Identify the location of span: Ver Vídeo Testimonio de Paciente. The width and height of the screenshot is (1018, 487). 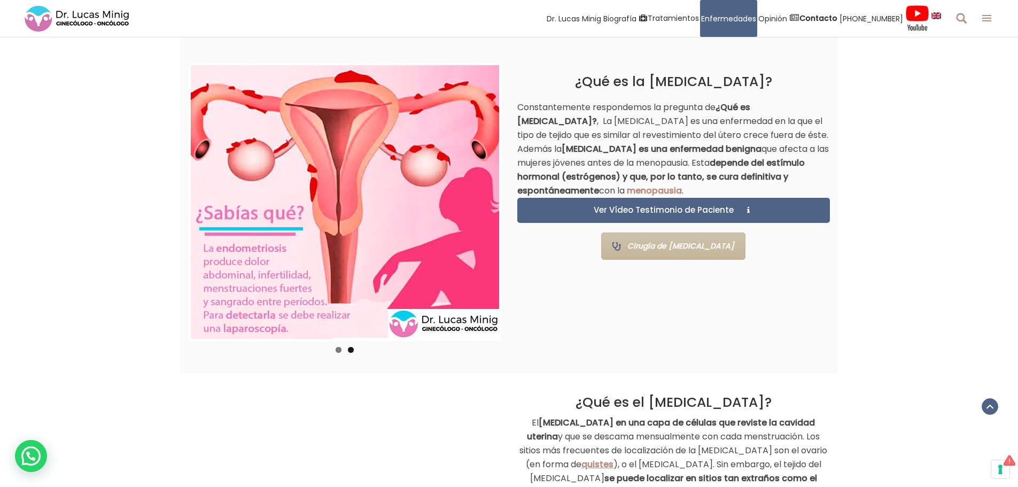
(662, 209).